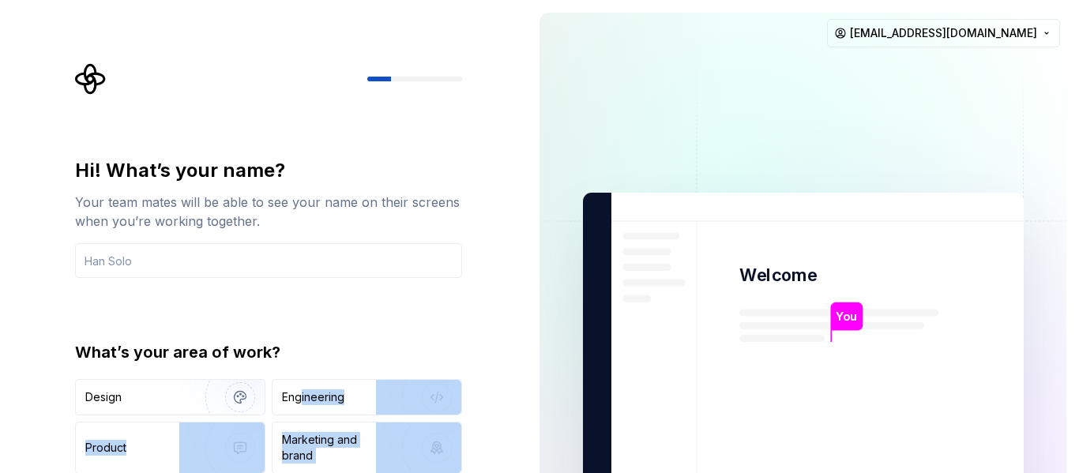 This screenshot has height=473, width=1079. I want to click on p: Welcome, so click(778, 275).